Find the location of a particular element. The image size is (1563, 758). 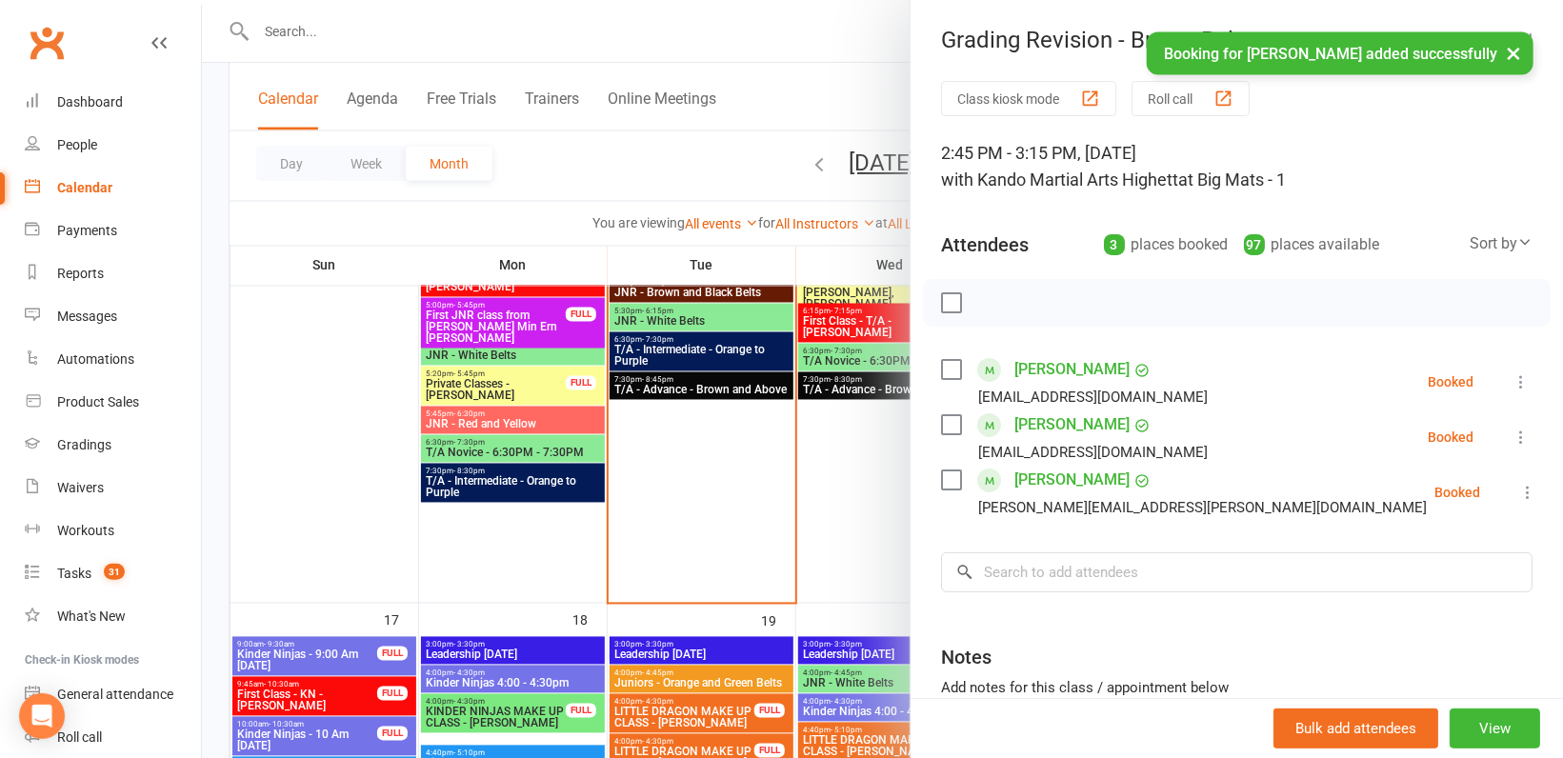

div: places available is located at coordinates (1312, 245).